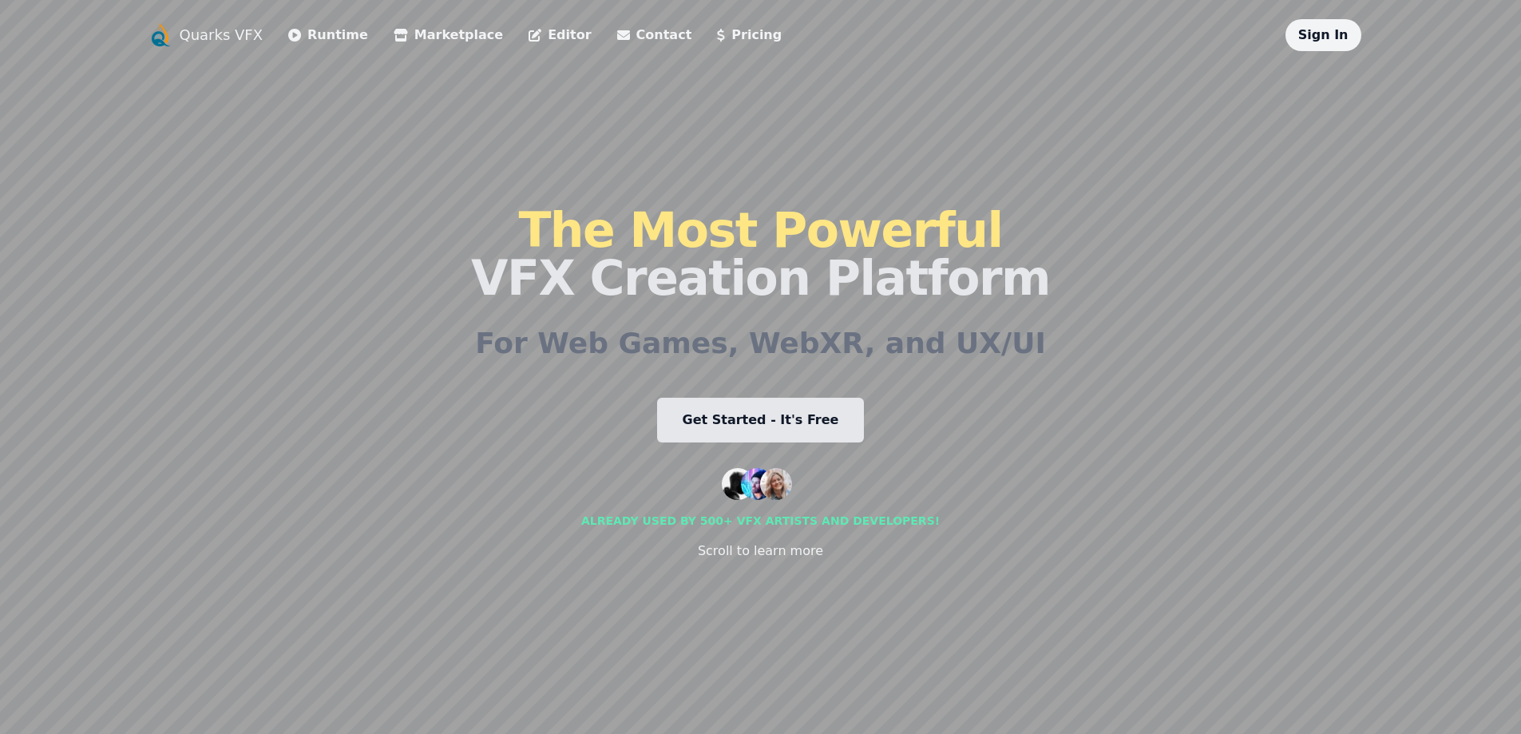  Describe the element at coordinates (760, 521) in the screenshot. I see `div: Already used by 500+ vfx artists and developers!` at that location.